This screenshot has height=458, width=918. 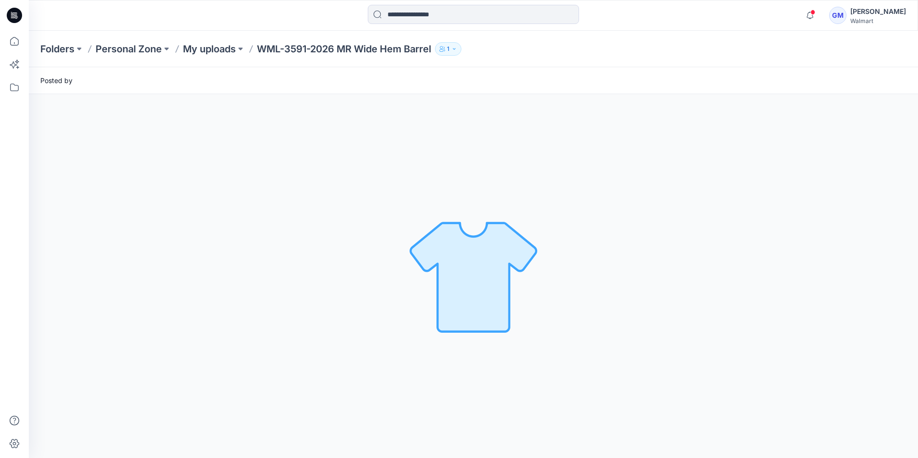 I want to click on a: Folders, so click(x=57, y=49).